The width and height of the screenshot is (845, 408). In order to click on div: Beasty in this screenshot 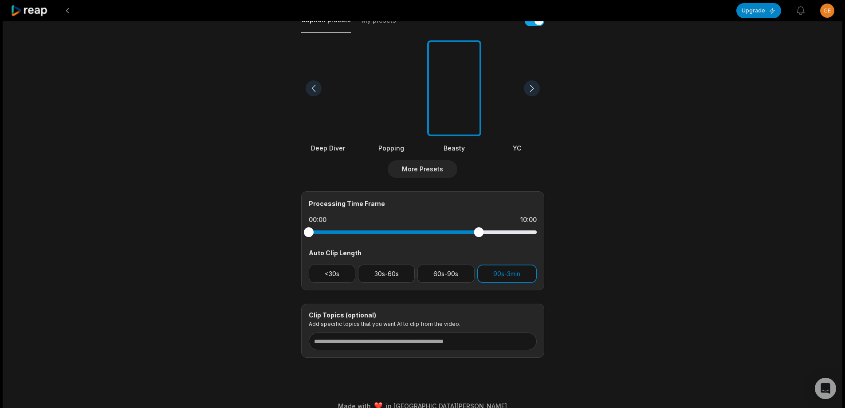, I will do `click(454, 148)`.